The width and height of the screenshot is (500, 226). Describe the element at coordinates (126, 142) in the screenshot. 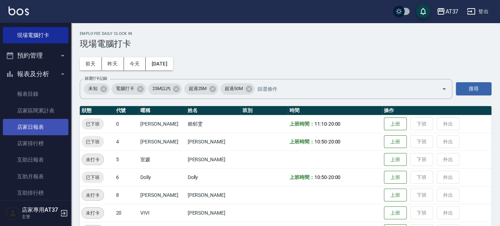

I see `td: 4` at that location.